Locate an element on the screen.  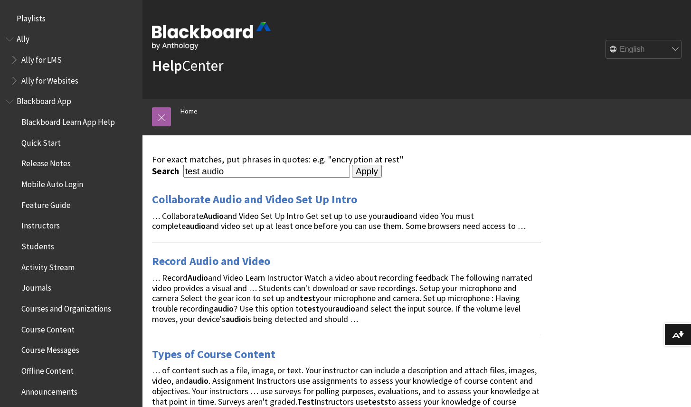
span: Quick Start is located at coordinates (41, 141).